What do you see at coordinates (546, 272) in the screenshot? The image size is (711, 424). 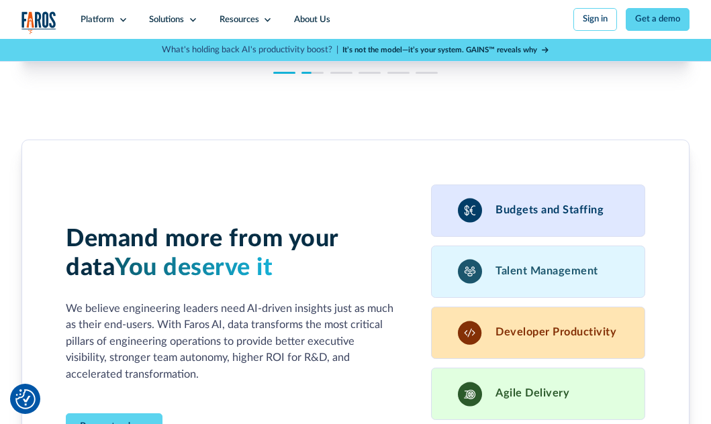 I see `h3: Talent Management` at bounding box center [546, 272].